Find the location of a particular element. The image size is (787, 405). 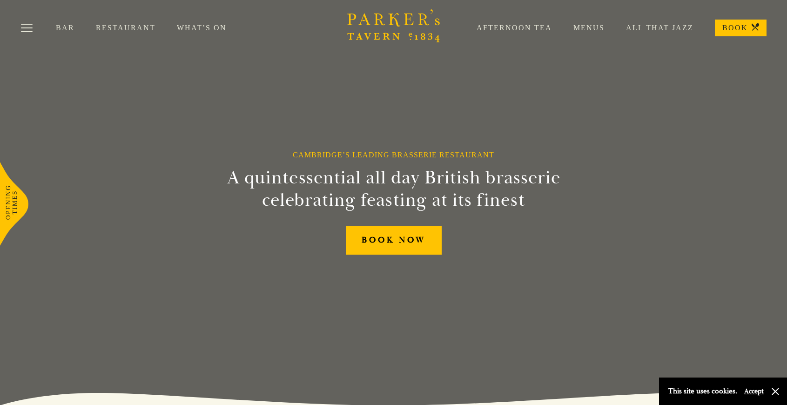

h1: Cambridge’s Leading Brasserie Restaurant is located at coordinates (393, 155).